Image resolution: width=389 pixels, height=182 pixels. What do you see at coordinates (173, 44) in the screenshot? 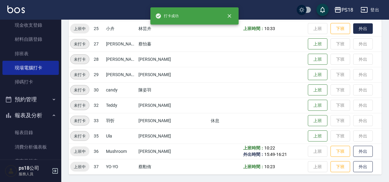
I see `td: 蔡怡蓁` at bounding box center [173, 44].